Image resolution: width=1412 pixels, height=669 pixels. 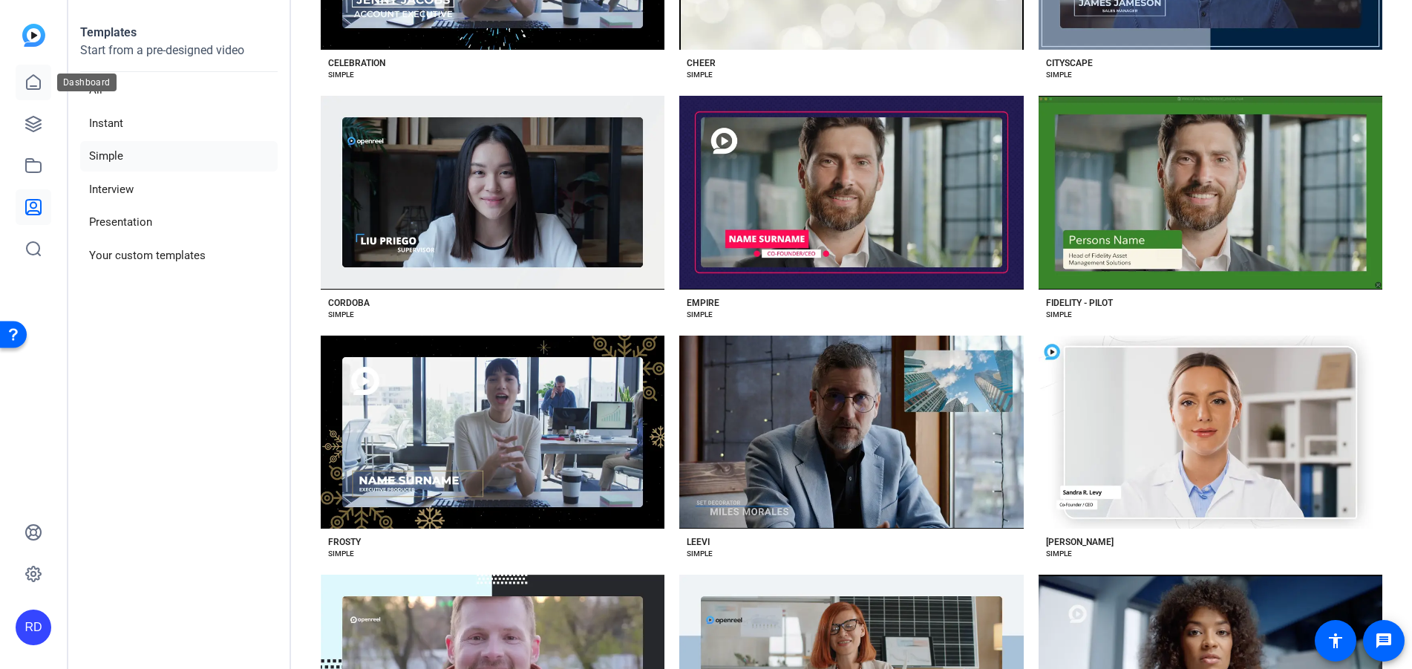 What do you see at coordinates (33, 35) in the screenshot?
I see `img: blue-gradient.svg` at bounding box center [33, 35].